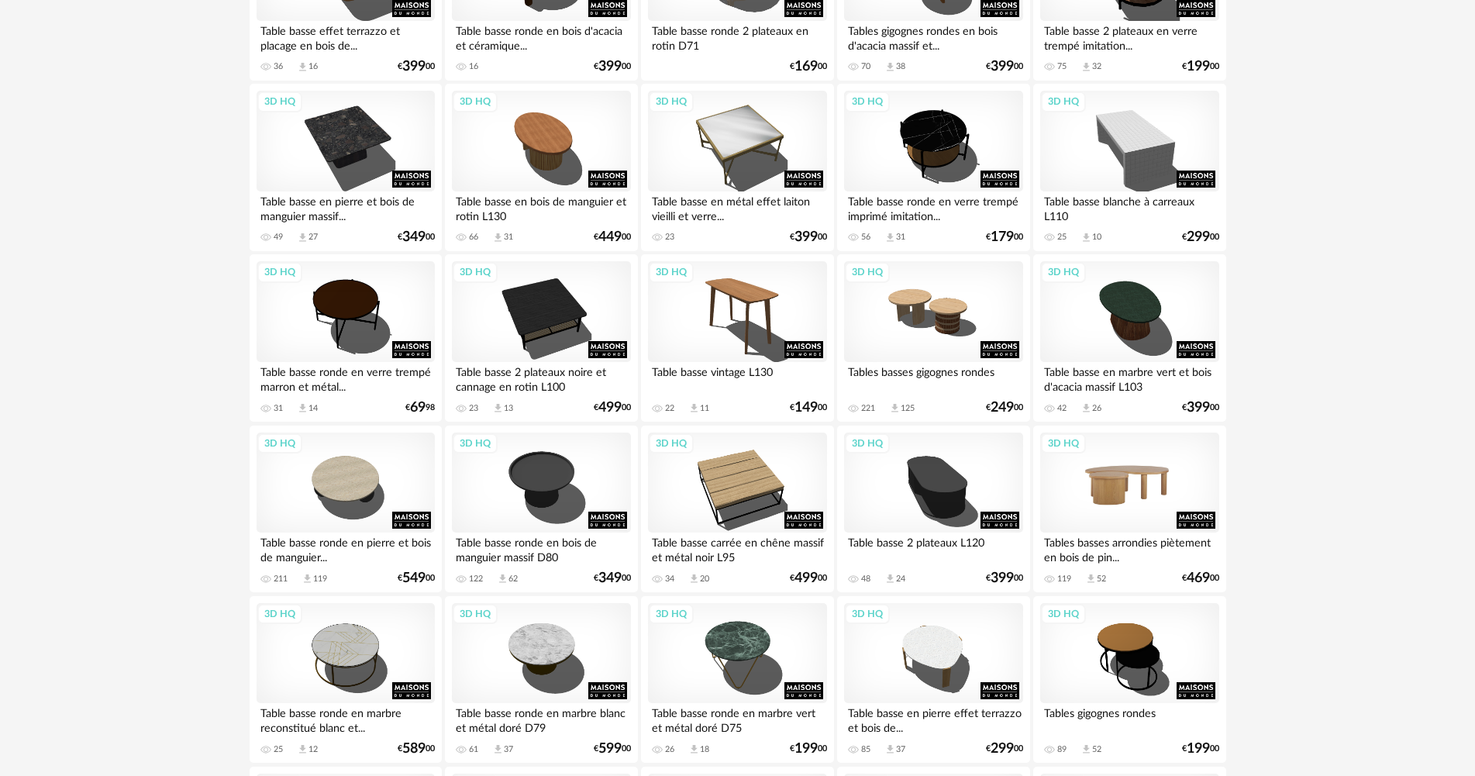  I want to click on a: 3D HQ Table basse ronde en bois de manguier massif D80 122 Download icon 62 €34900, so click(541, 509).